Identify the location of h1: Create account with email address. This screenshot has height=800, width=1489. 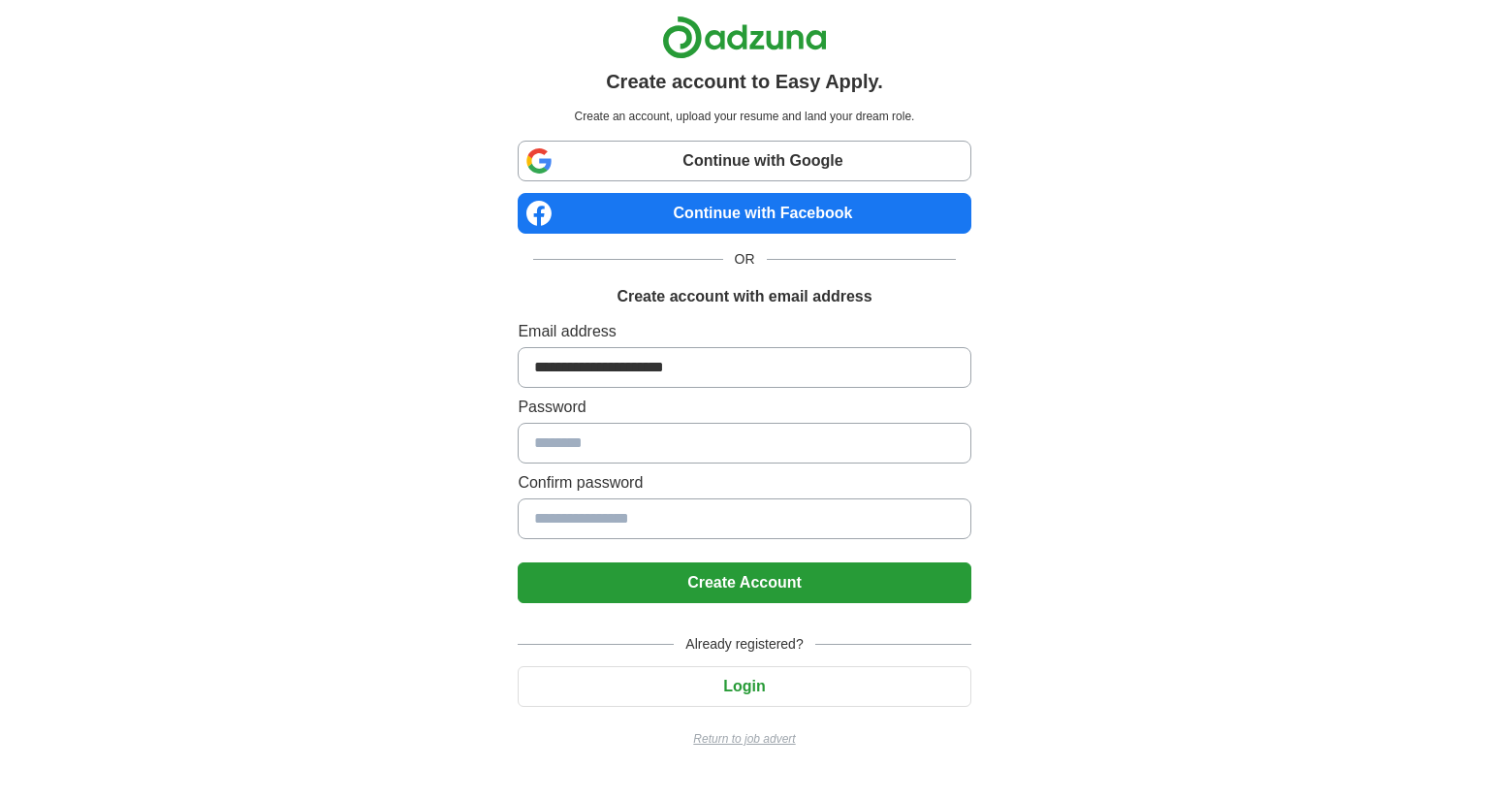
(744, 297).